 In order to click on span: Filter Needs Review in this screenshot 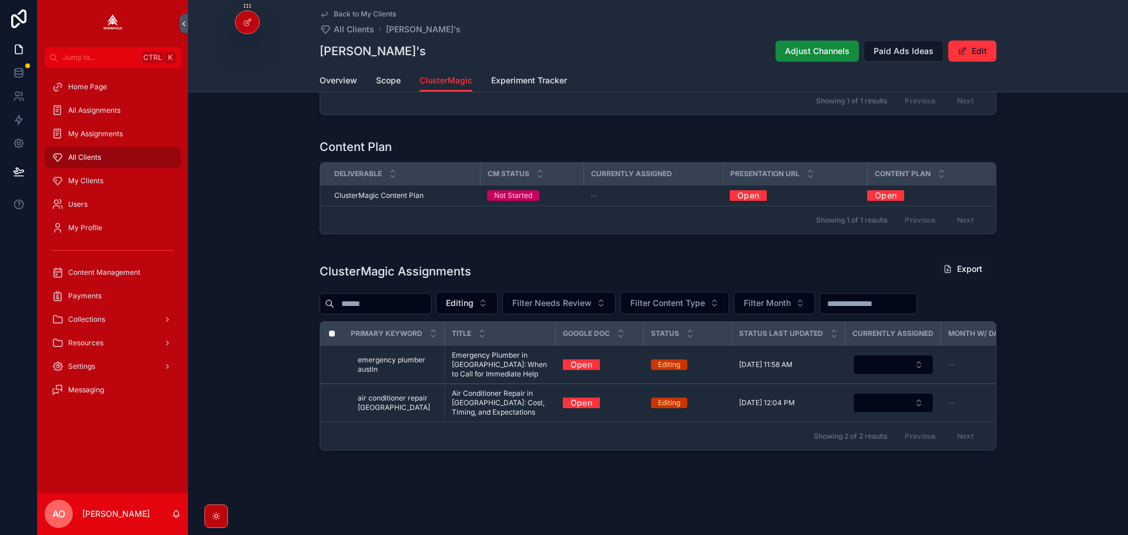, I will do `click(551, 303)`.